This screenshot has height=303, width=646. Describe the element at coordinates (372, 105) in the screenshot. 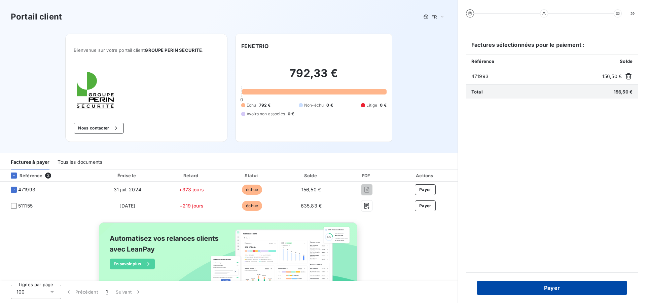

I see `span: Litige` at that location.